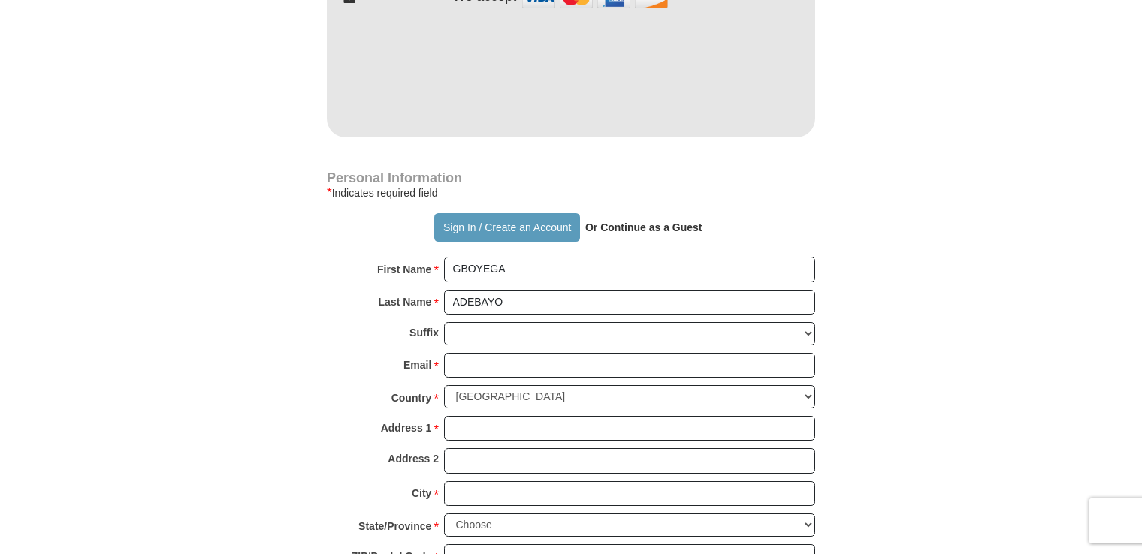  I want to click on strong: Address 1, so click(406, 428).